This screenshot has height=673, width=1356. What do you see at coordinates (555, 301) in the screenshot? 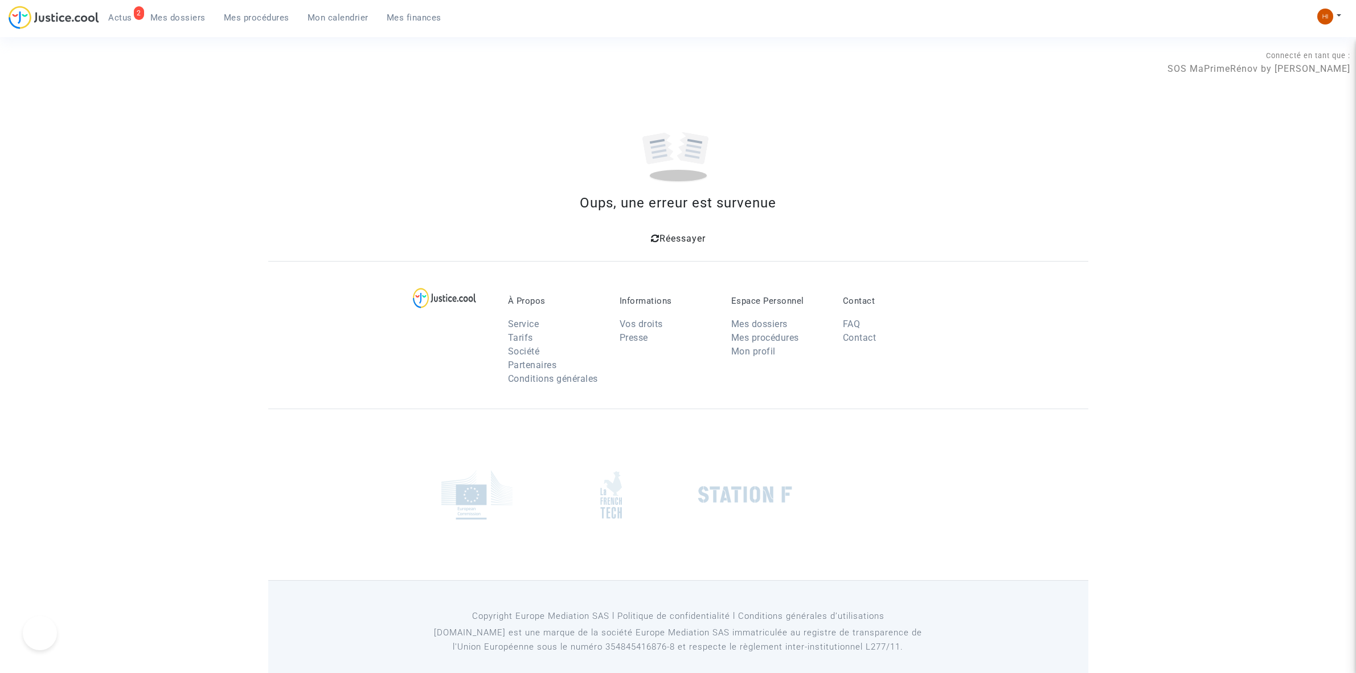
I see `p: À Propos` at bounding box center [555, 301].